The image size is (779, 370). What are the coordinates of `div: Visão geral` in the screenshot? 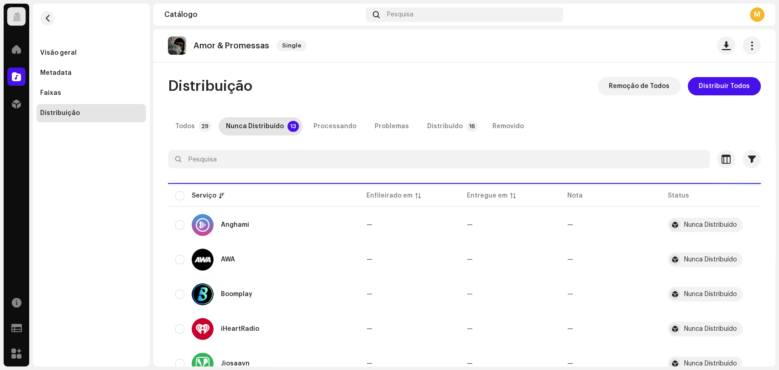 It's located at (58, 53).